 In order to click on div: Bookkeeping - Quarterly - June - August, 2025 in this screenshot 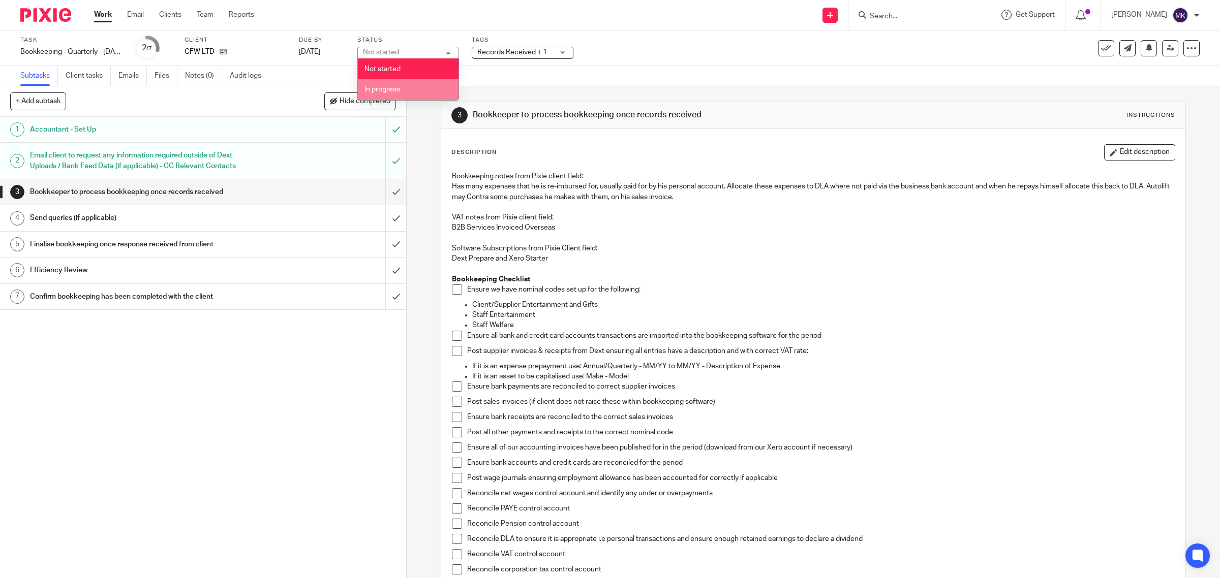, I will do `click(71, 52)`.